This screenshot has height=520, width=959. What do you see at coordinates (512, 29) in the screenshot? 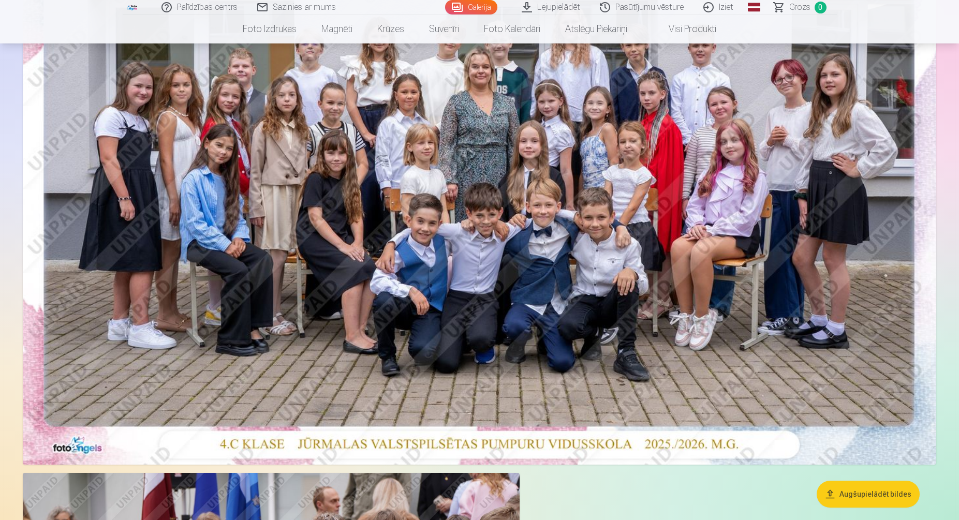
I see `a: Foto kalendāri` at bounding box center [512, 29].